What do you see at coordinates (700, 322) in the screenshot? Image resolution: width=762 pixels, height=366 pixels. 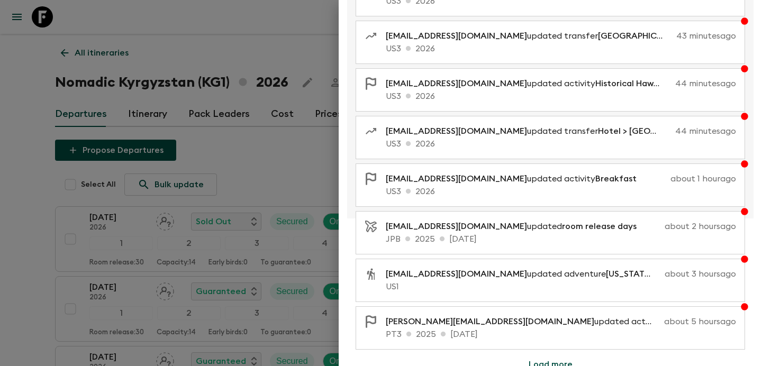 I see `p: about 5 hours ago` at bounding box center [700, 322].